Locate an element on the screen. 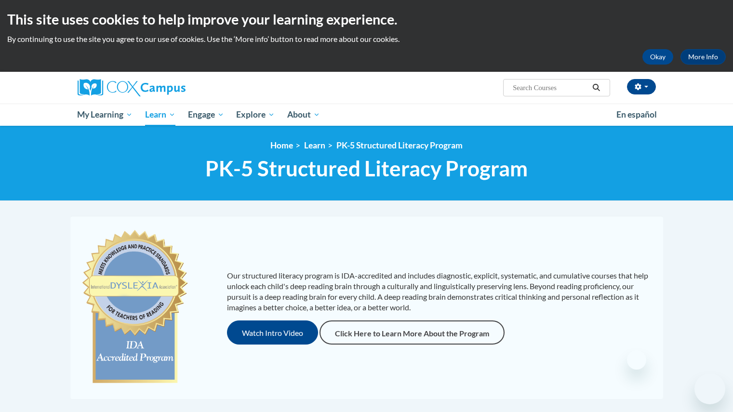 The image size is (733, 412). a: More Info is located at coordinates (703, 57).